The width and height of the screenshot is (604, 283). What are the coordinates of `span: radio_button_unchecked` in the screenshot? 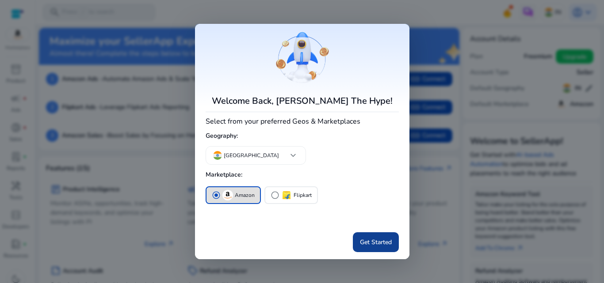 It's located at (275, 195).